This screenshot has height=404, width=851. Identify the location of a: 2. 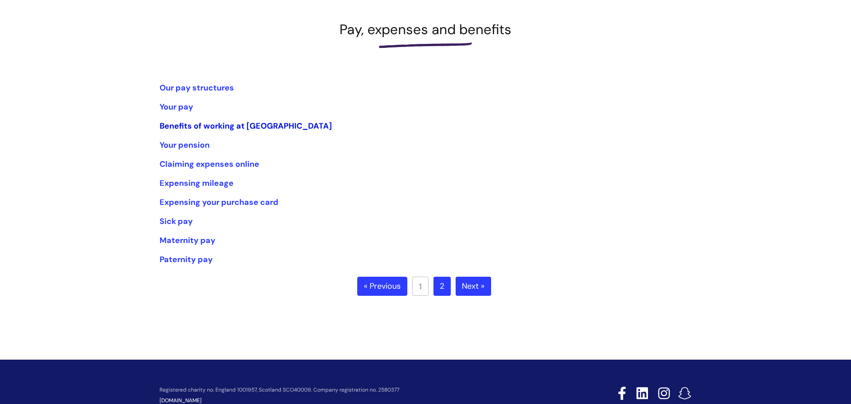
(442, 286).